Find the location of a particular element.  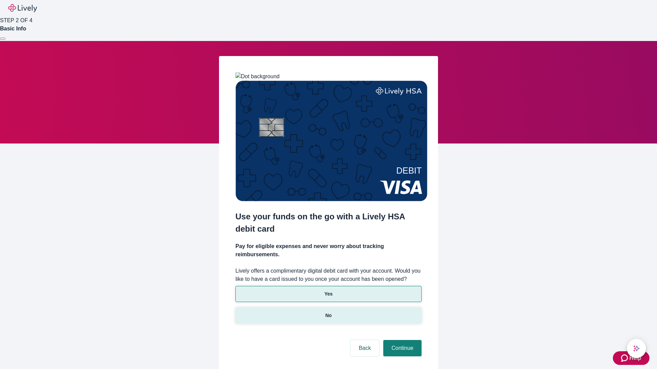

button: Continue is located at coordinates (402, 349).